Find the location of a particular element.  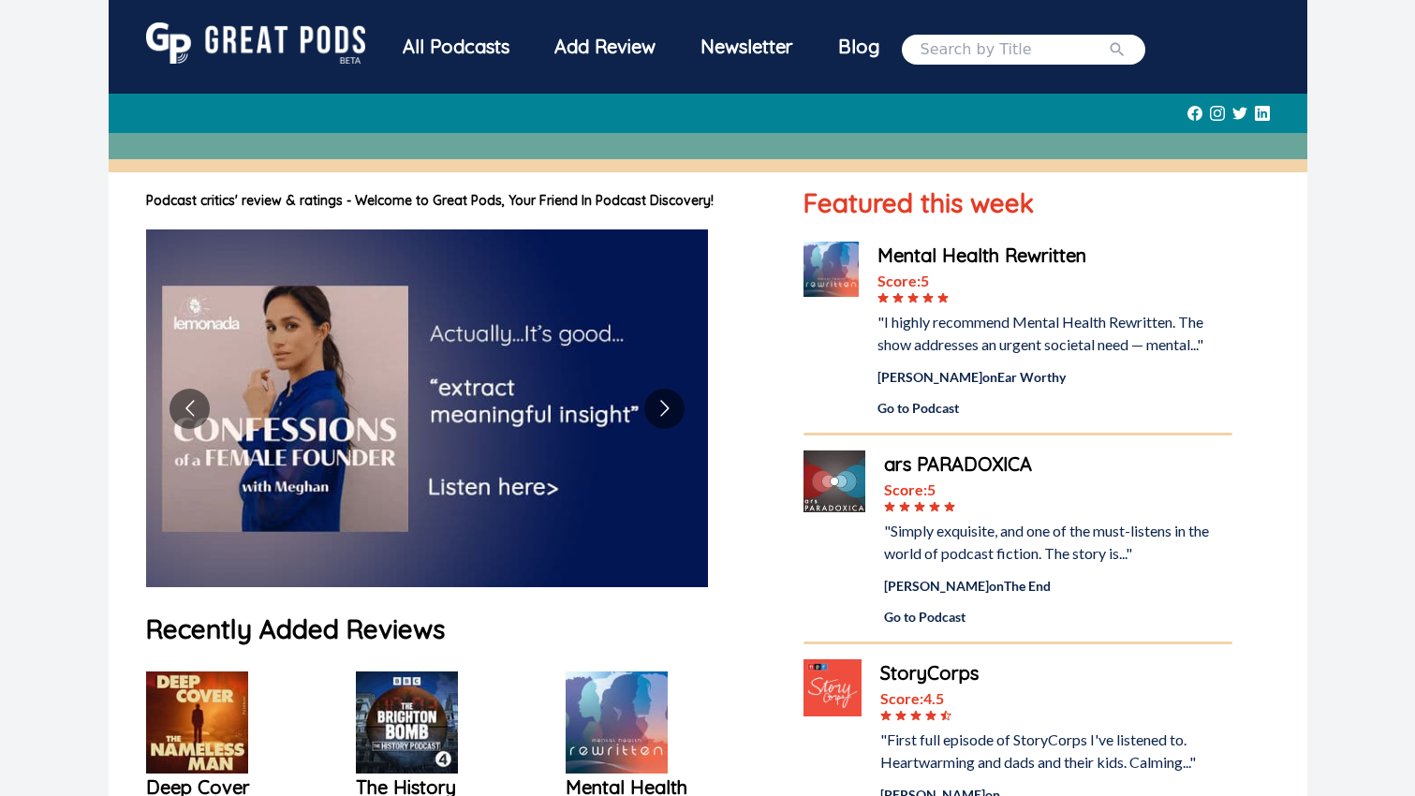

img: The History Podcast is located at coordinates (406, 722).